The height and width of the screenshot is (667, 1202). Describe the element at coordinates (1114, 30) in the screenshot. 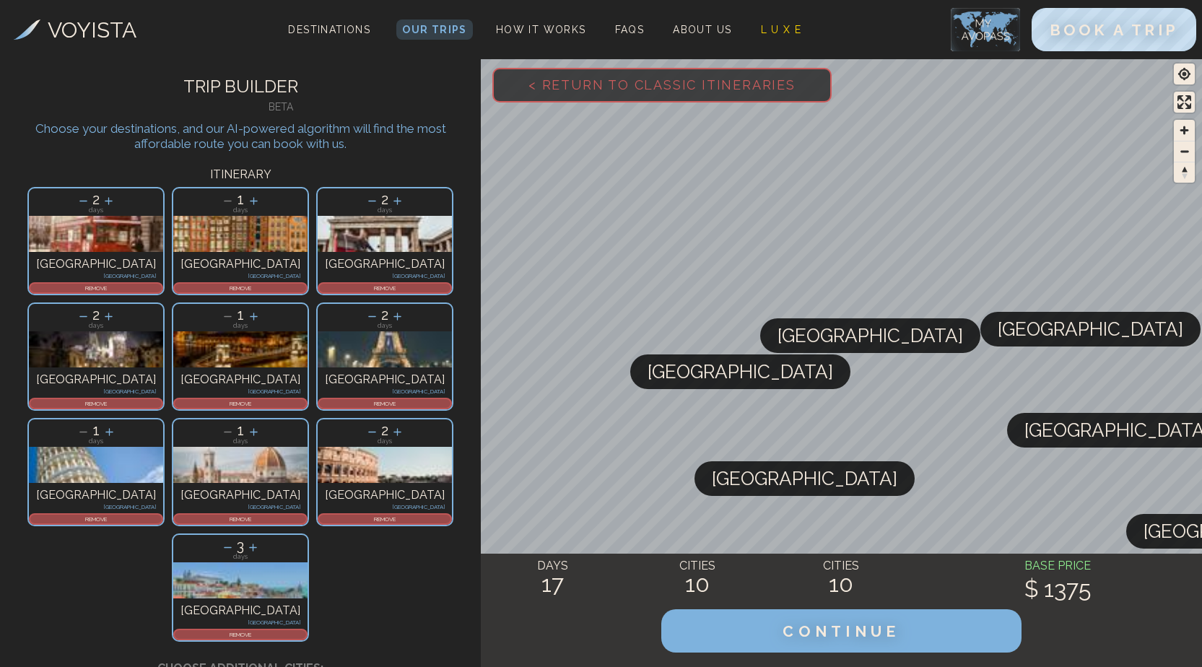

I see `span: BOOK A TRIP` at that location.